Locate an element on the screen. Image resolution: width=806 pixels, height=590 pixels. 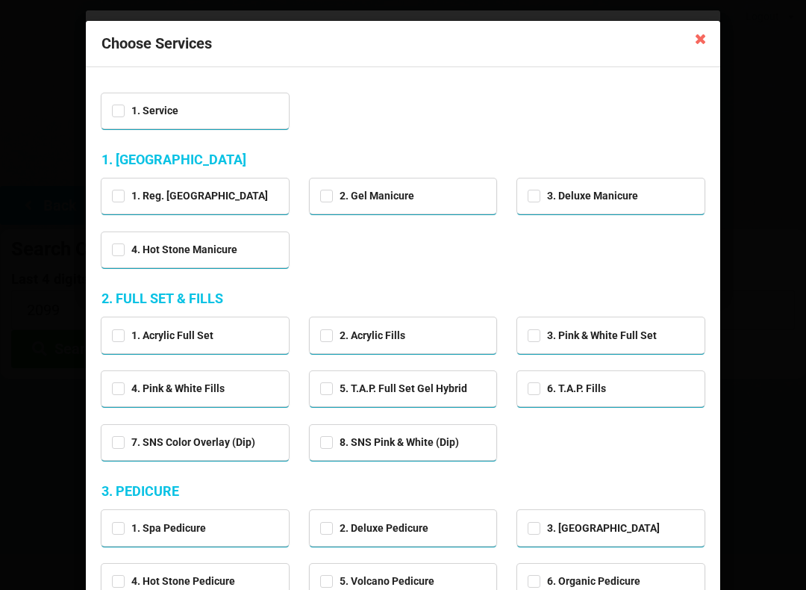
label: 8. SNS Pink & White (Dip) is located at coordinates (390, 442).